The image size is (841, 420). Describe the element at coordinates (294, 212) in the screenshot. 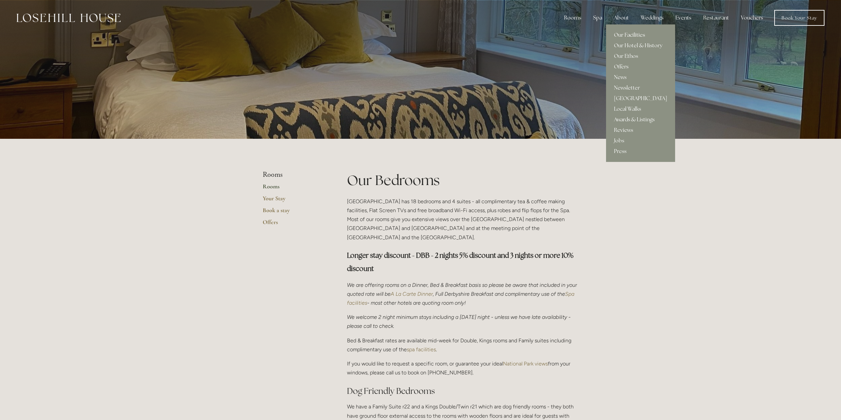

I see `a: Book a stay` at that location.